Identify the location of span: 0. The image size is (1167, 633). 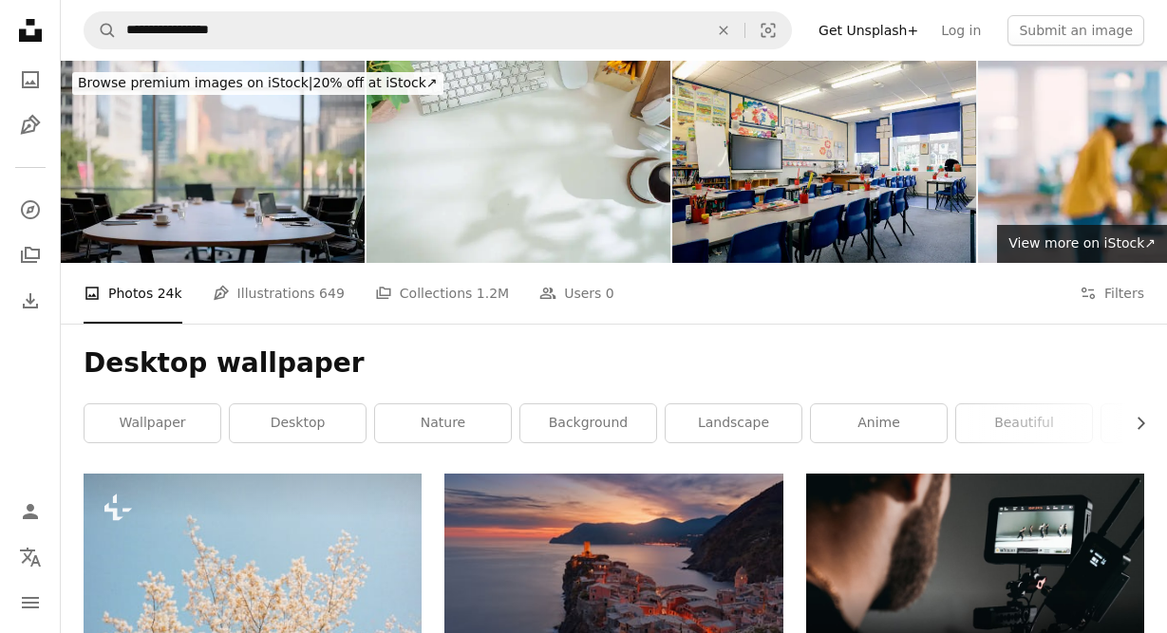
(609, 293).